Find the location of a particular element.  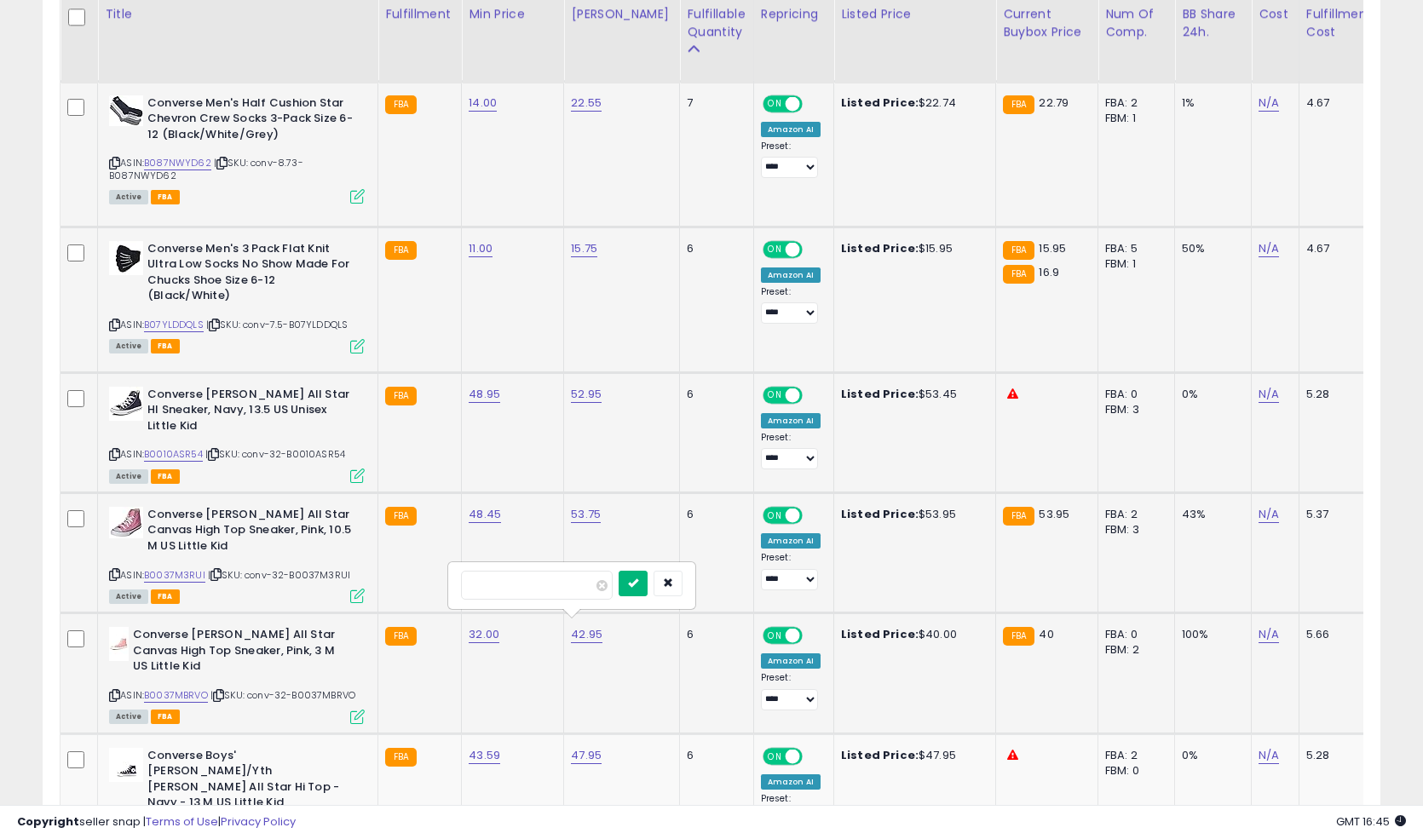

a: 53.75 is located at coordinates (585, 515).